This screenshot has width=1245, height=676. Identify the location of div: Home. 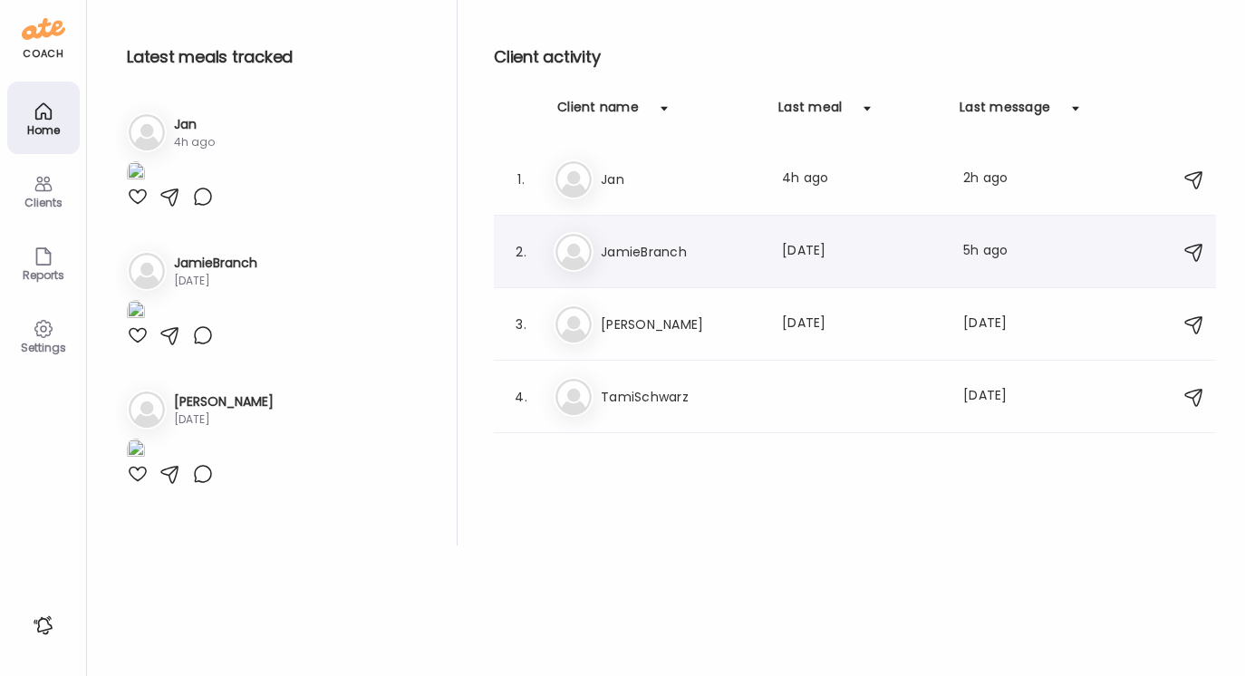
(43, 130).